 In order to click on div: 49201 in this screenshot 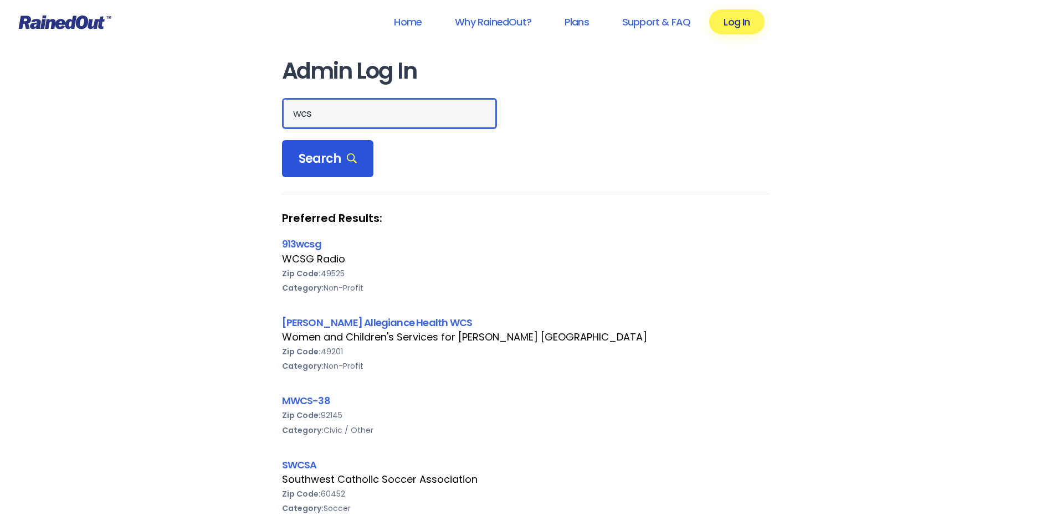, I will do `click(526, 352)`.